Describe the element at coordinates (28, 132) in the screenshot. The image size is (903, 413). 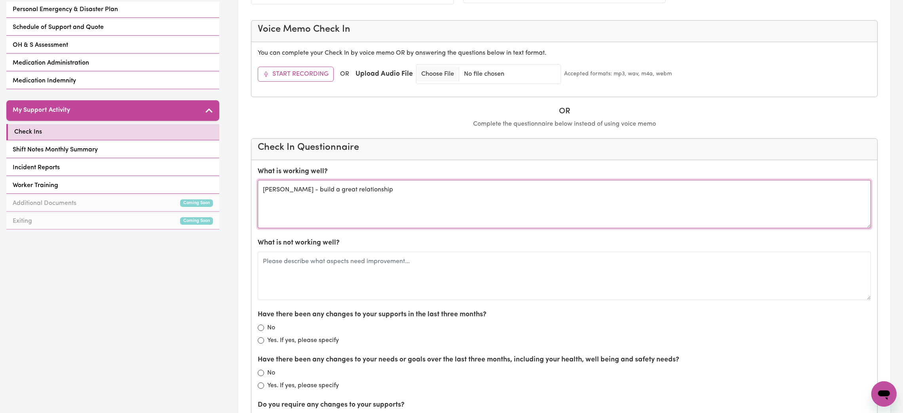
I see `span: Check Ins` at that location.